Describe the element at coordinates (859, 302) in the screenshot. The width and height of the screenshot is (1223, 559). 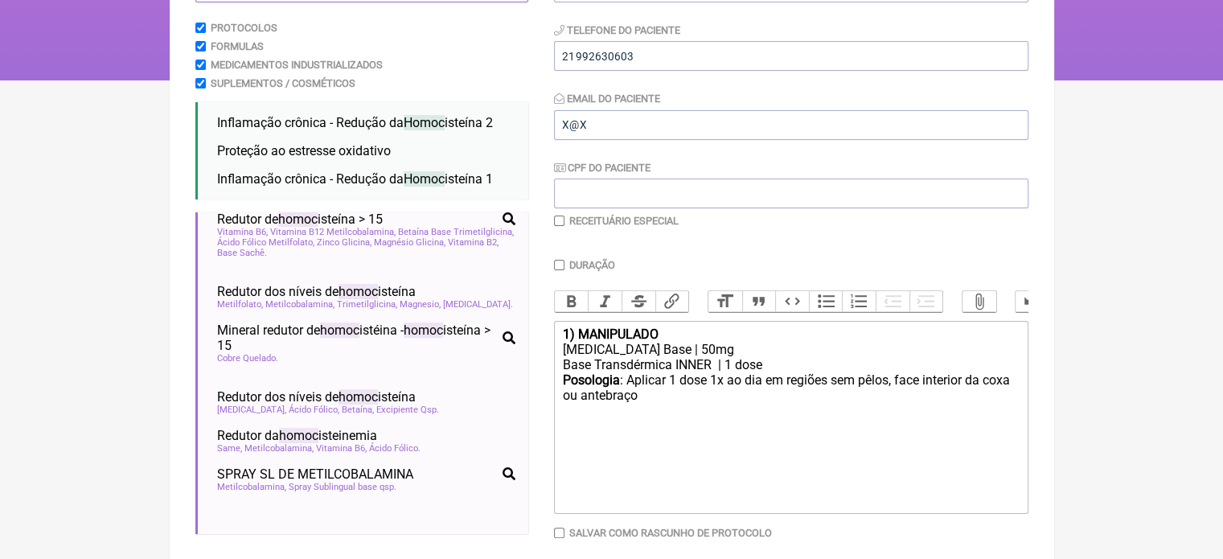
I see `button: Numbers` at that location.